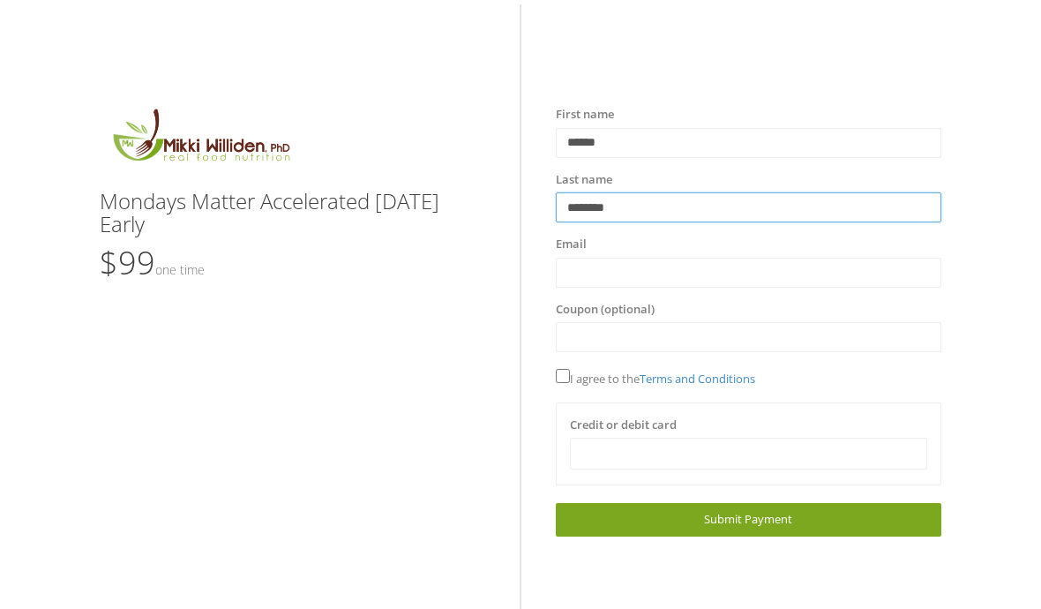  What do you see at coordinates (656, 379) in the screenshot?
I see `span: I agree to the` at bounding box center [656, 379].